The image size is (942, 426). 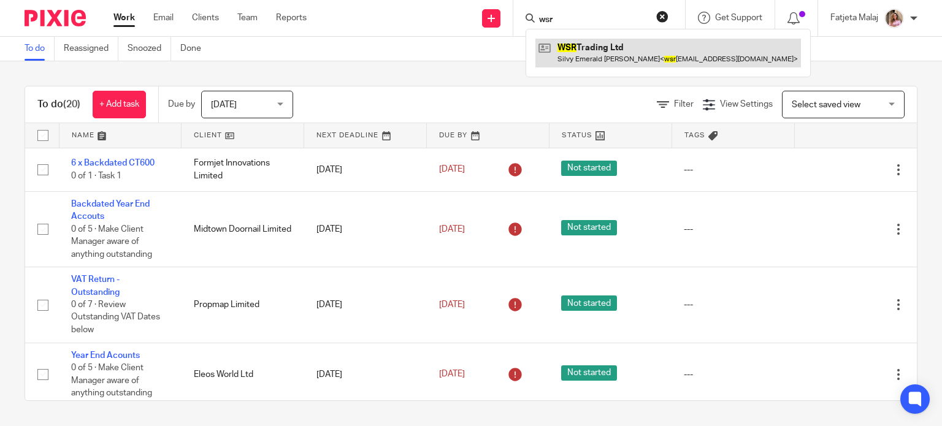 What do you see at coordinates (115, 317) in the screenshot?
I see `span: 0 of 7 · Review Outstanding VAT Dates below` at bounding box center [115, 317].